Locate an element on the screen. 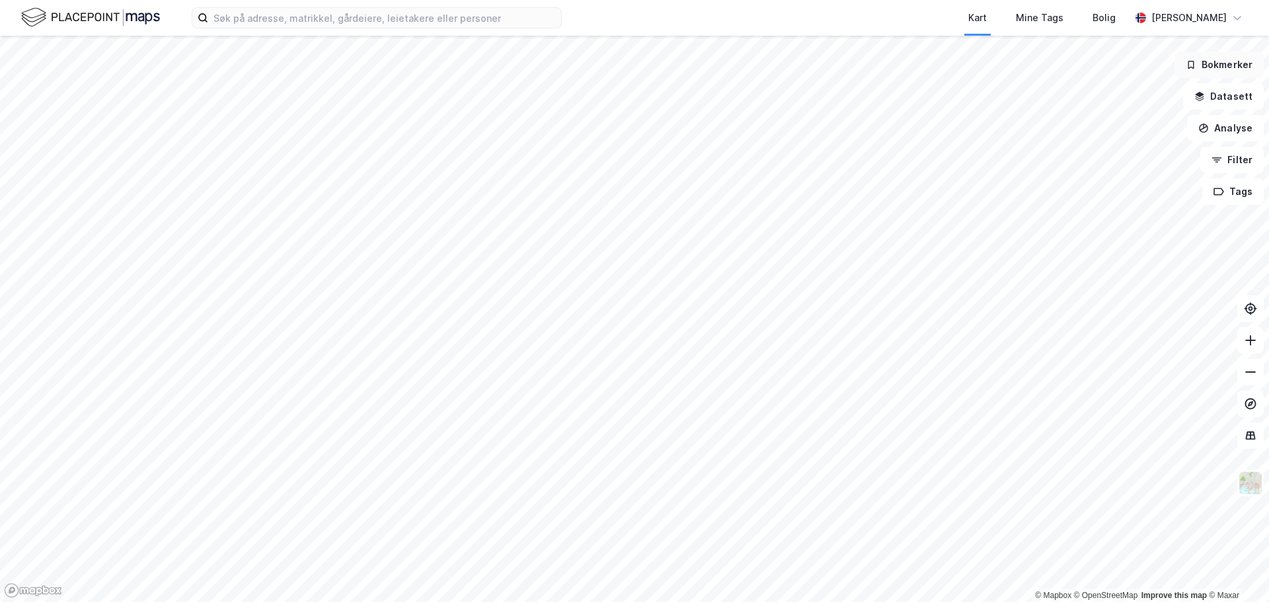 This screenshot has height=602, width=1269. a: Mapbox is located at coordinates (1053, 596).